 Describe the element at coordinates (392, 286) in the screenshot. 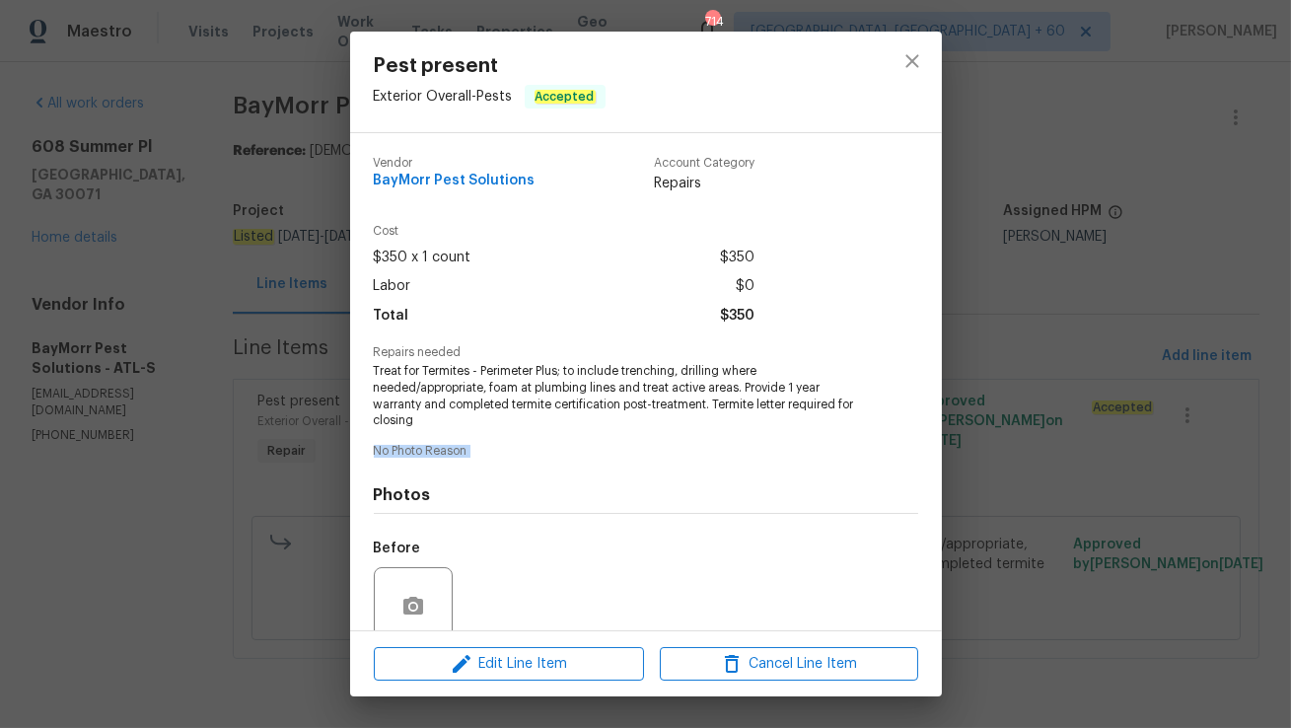

I see `span: Labor` at that location.